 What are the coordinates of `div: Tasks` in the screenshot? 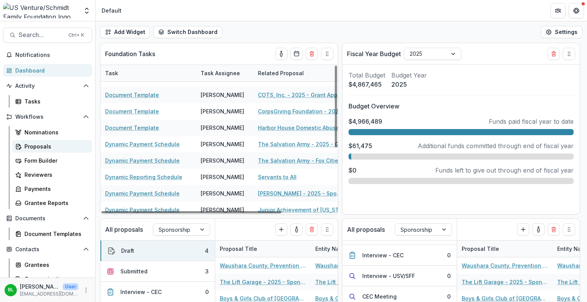 It's located at (55, 101).